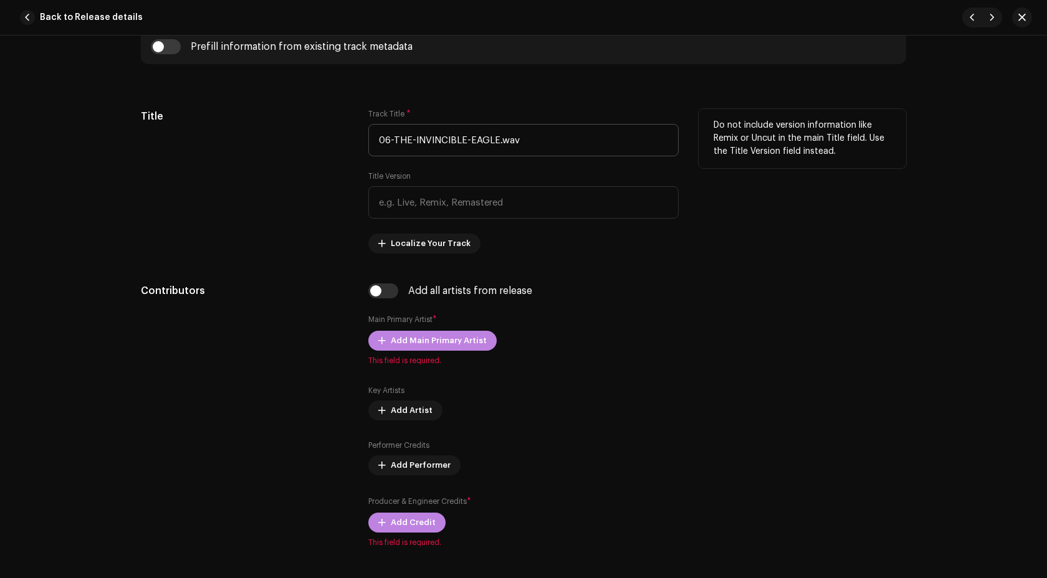 Image resolution: width=1047 pixels, height=578 pixels. I want to click on div: Prefill information from existing track metadata, so click(302, 47).